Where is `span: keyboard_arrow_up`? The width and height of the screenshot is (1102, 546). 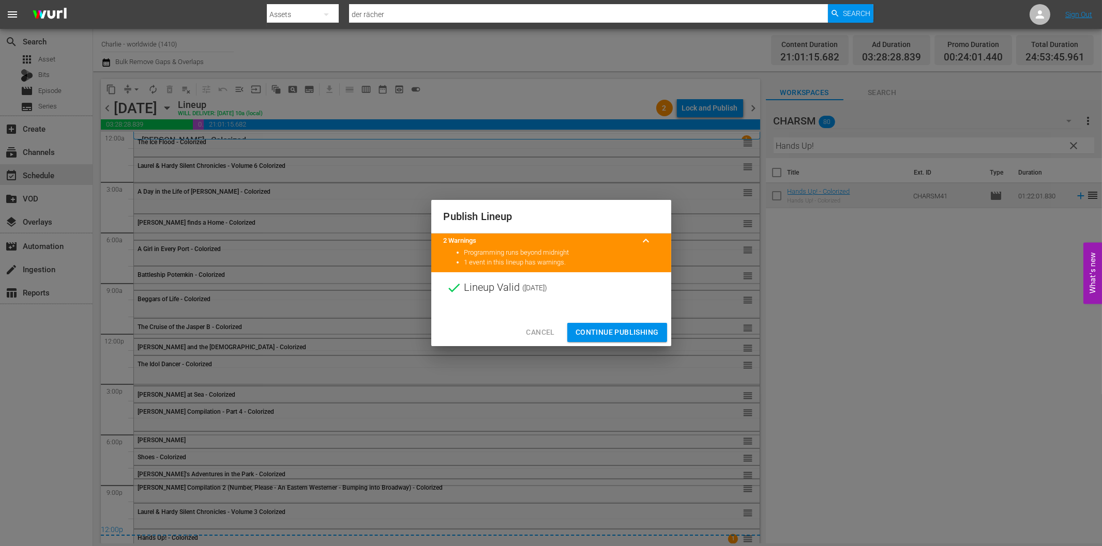 span: keyboard_arrow_up is located at coordinates (646, 241).